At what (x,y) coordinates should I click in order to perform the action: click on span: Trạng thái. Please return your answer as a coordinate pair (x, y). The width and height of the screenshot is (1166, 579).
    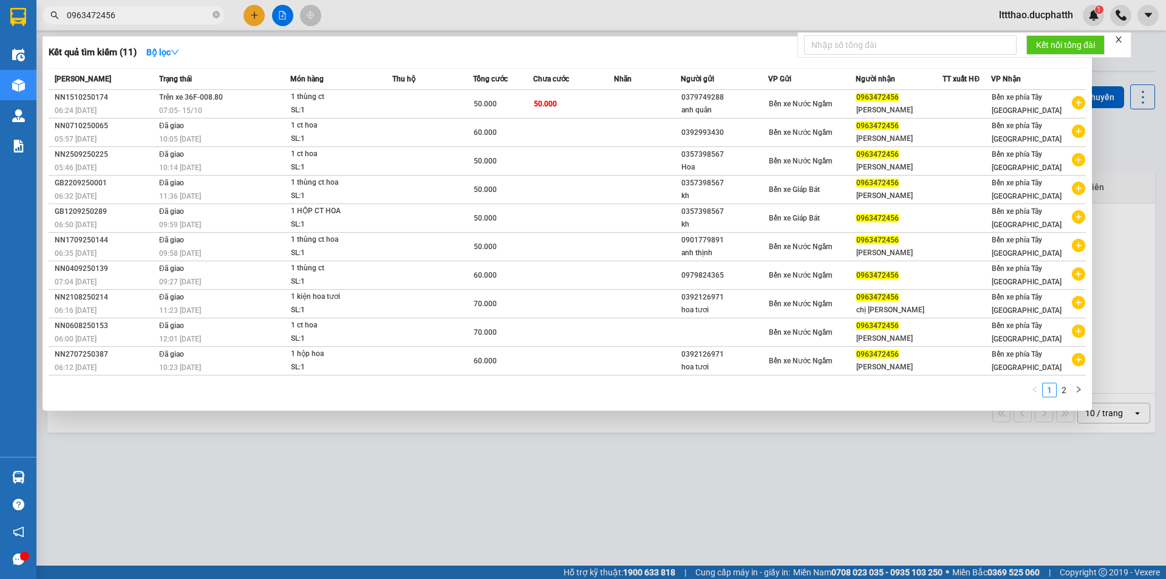
    Looking at the image, I should click on (176, 79).